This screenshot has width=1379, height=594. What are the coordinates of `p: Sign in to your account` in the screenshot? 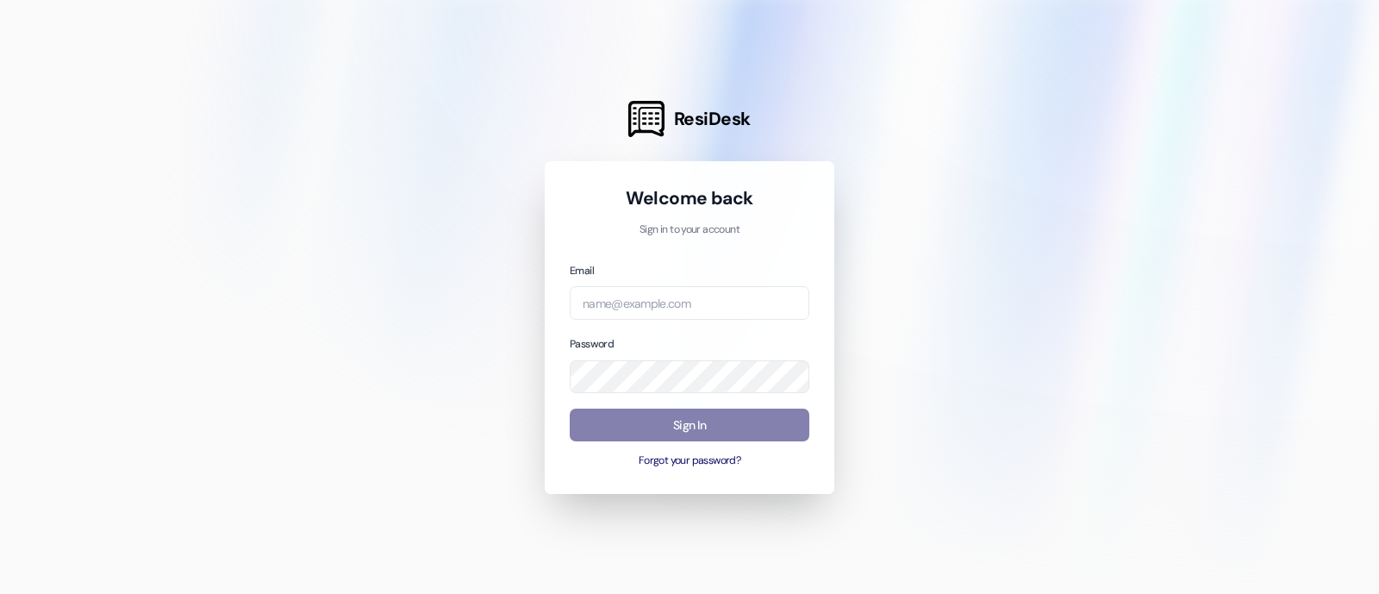 It's located at (689, 230).